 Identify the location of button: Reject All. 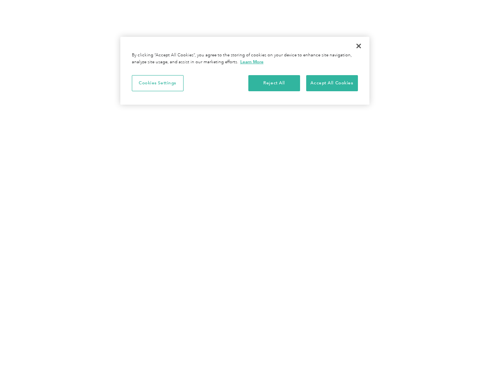
(274, 83).